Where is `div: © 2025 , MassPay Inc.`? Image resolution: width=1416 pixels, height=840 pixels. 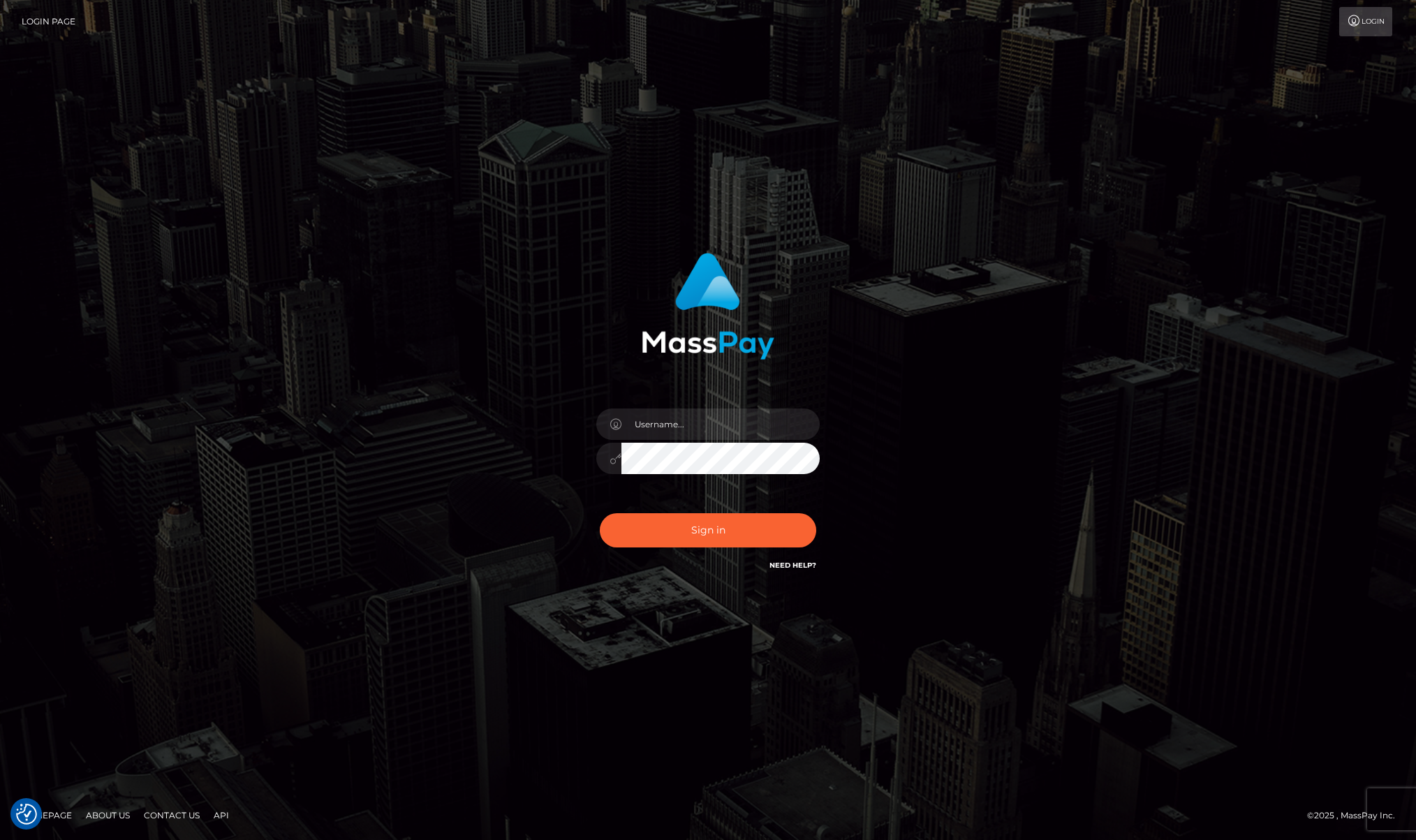
div: © 2025 , MassPay Inc. is located at coordinates (1356, 815).